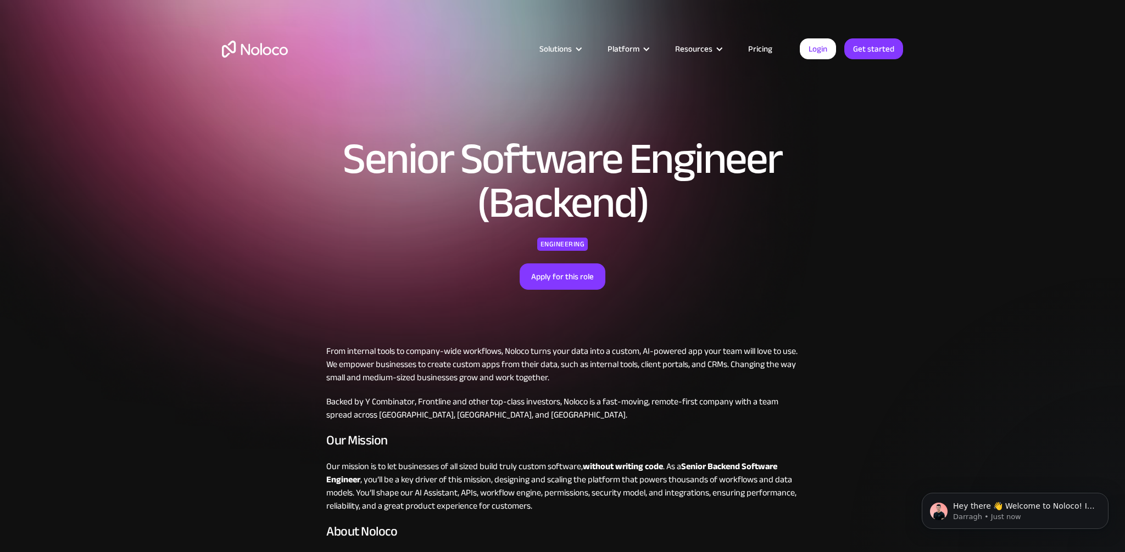 The height and width of the screenshot is (552, 1125). I want to click on a: Login, so click(818, 49).